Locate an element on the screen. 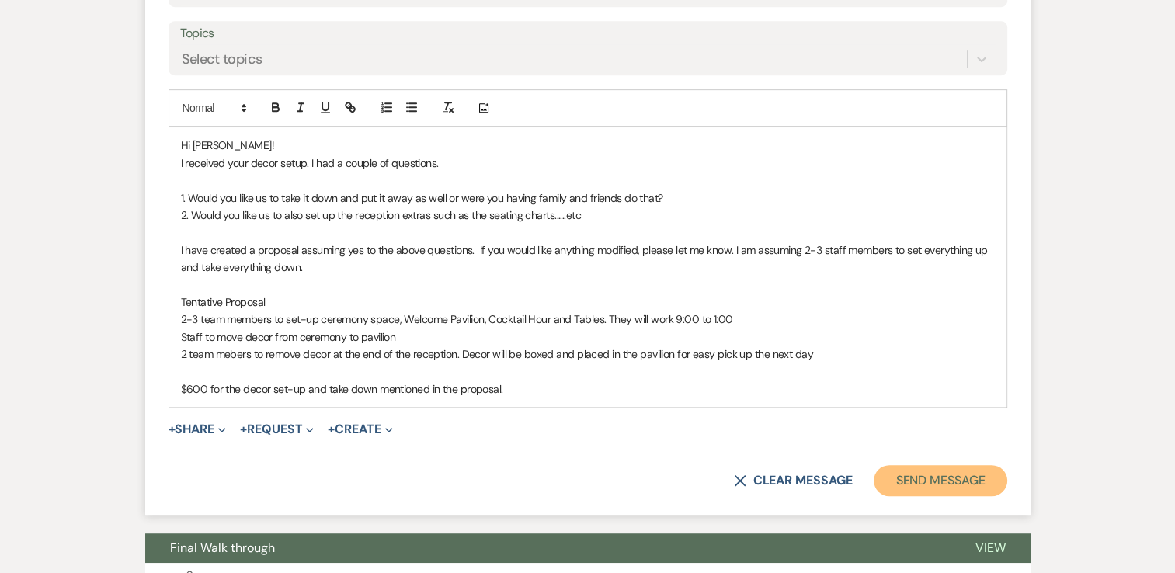 This screenshot has width=1175, height=573. span: Final Walk through is located at coordinates (222, 548).